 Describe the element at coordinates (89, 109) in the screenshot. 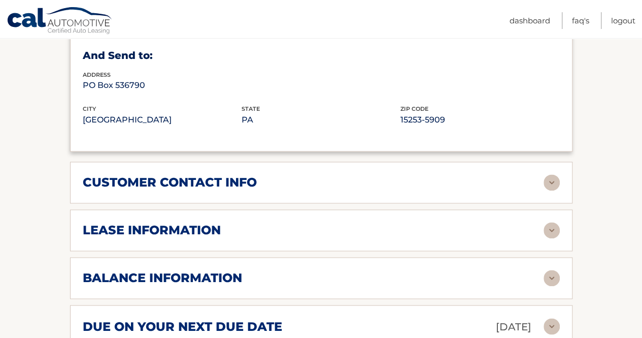

I see `span: city` at that location.